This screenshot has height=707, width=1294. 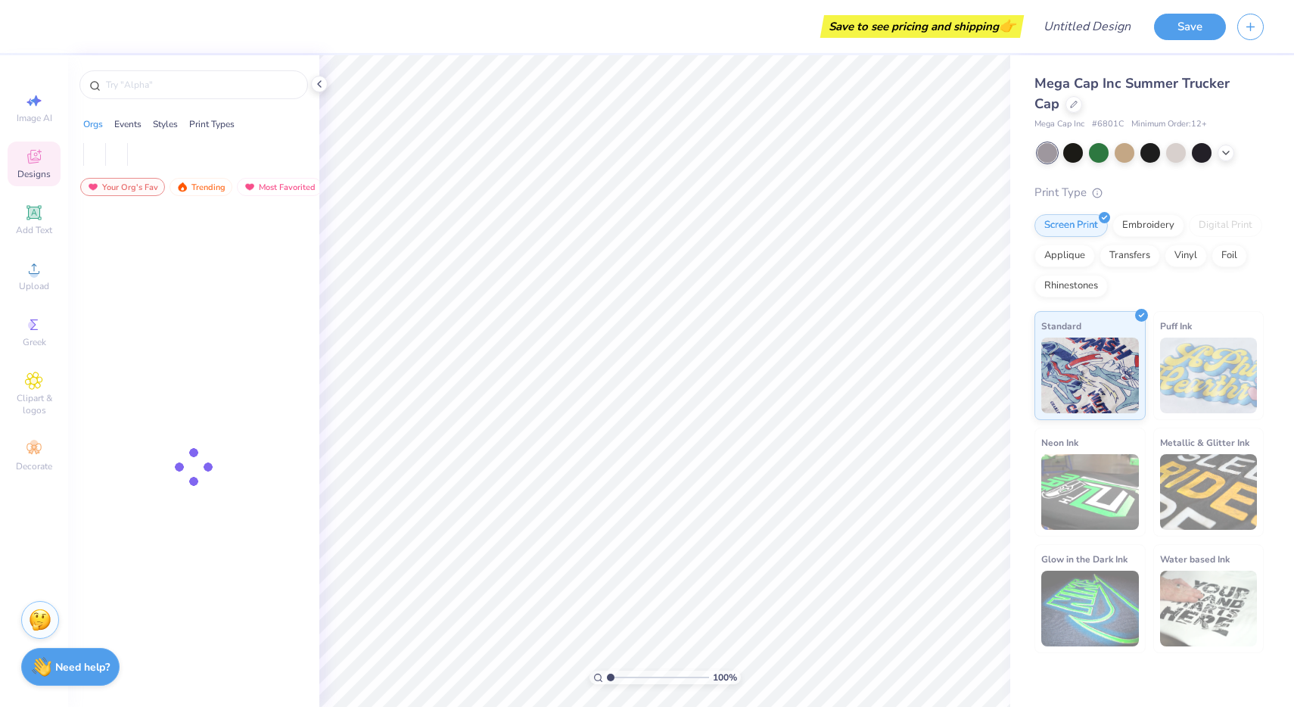 What do you see at coordinates (1148, 225) in the screenshot?
I see `div: Embroidery` at bounding box center [1148, 225].